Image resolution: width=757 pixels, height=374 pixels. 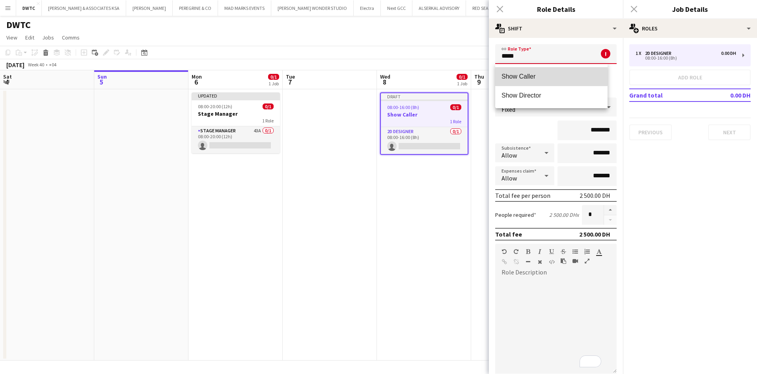 What do you see at coordinates (236, 114) in the screenshot?
I see `h3: Stage Manager` at bounding box center [236, 114].